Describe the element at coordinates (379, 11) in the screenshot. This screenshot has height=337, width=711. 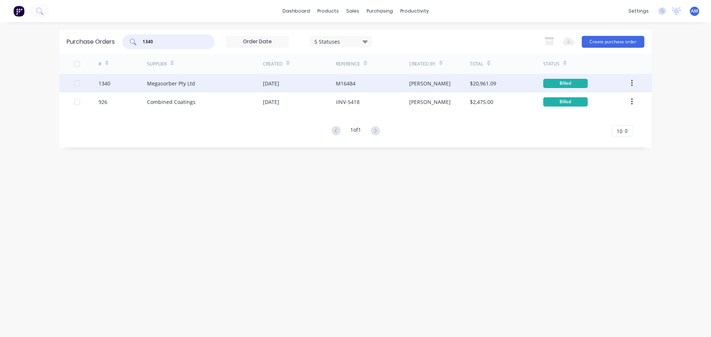
I see `div: purchasing` at that location.